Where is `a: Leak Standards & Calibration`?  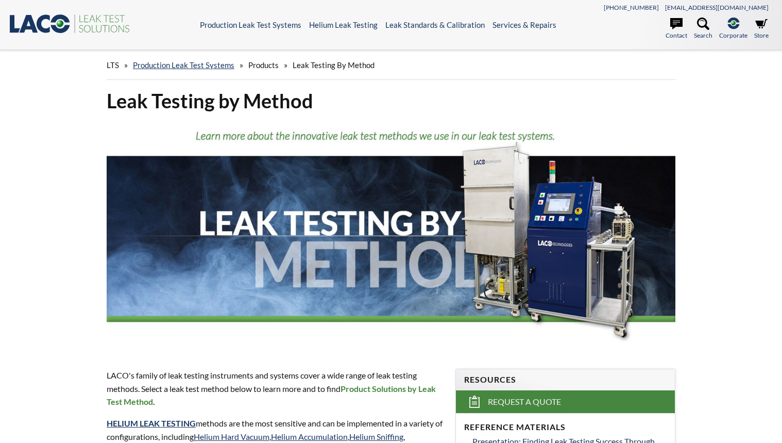
a: Leak Standards & Calibration is located at coordinates (435, 25).